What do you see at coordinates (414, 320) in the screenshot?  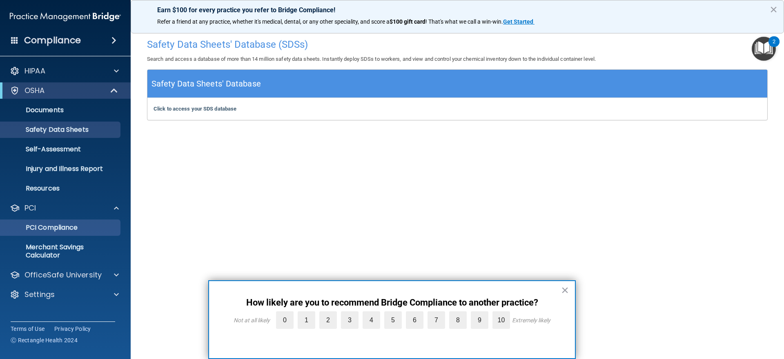 I see `label: 6` at bounding box center [414, 320].